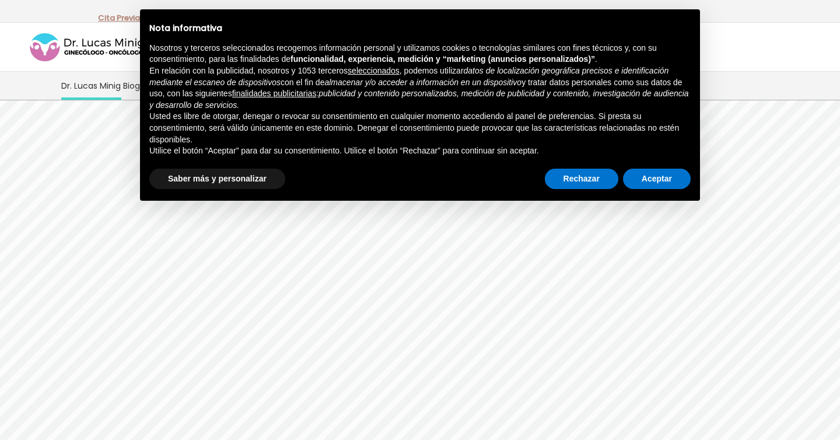 The height and width of the screenshot is (440, 840). What do you see at coordinates (373, 71) in the screenshot?
I see `button: seleccionados` at bounding box center [373, 71].